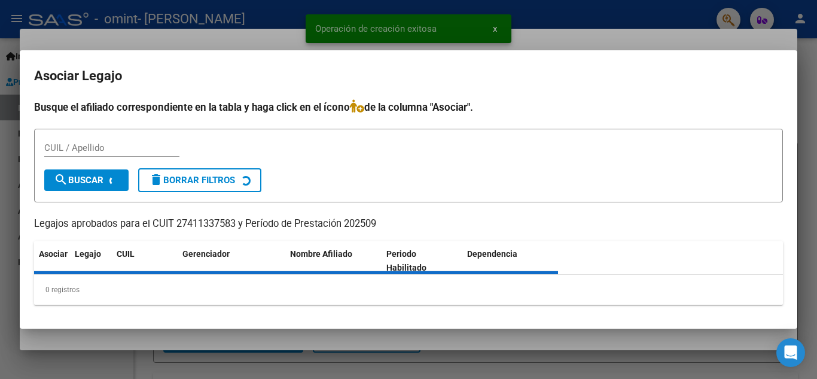  Describe the element at coordinates (192, 180) in the screenshot. I see `span: Borrar Filtros` at that location.